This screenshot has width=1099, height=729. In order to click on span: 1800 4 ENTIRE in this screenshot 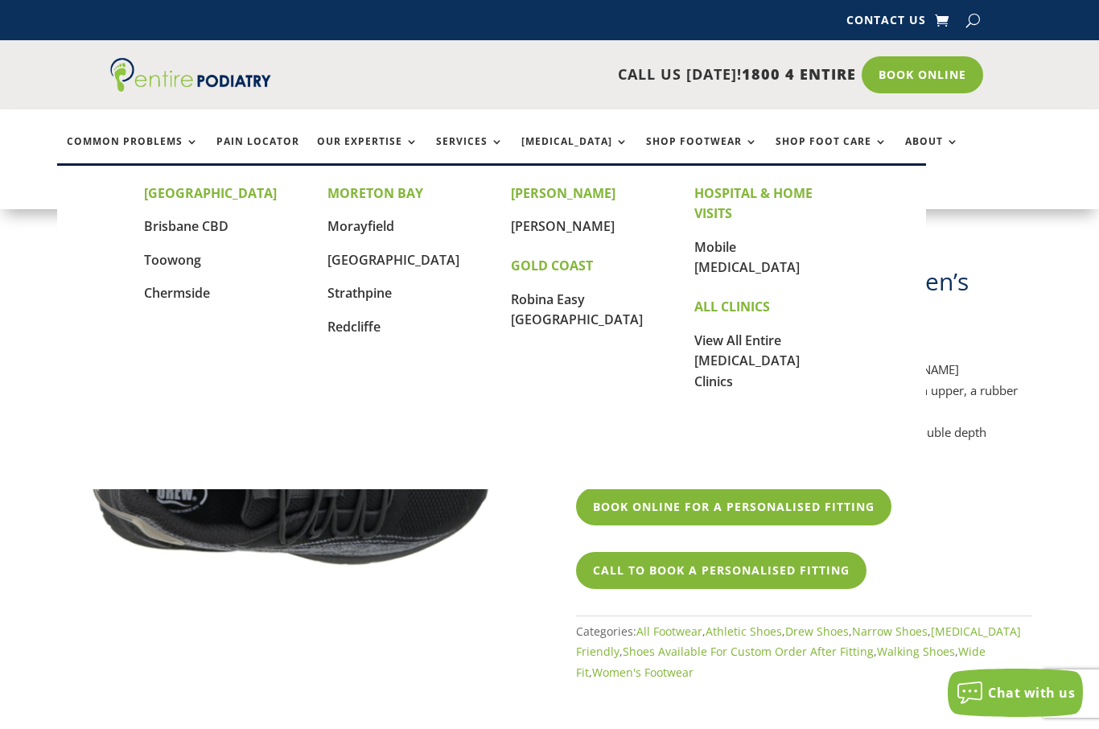, I will do `click(799, 74)`.